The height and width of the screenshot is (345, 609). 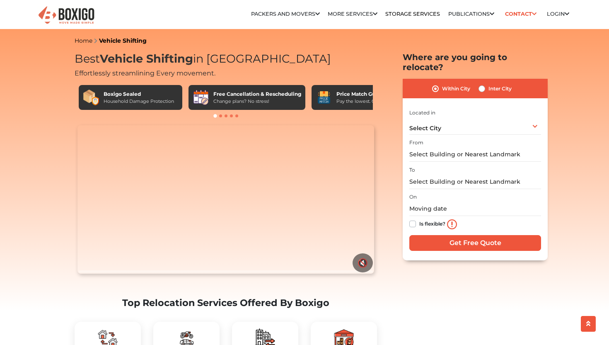 What do you see at coordinates (500, 89) in the screenshot?
I see `label: Inter City` at bounding box center [500, 89].